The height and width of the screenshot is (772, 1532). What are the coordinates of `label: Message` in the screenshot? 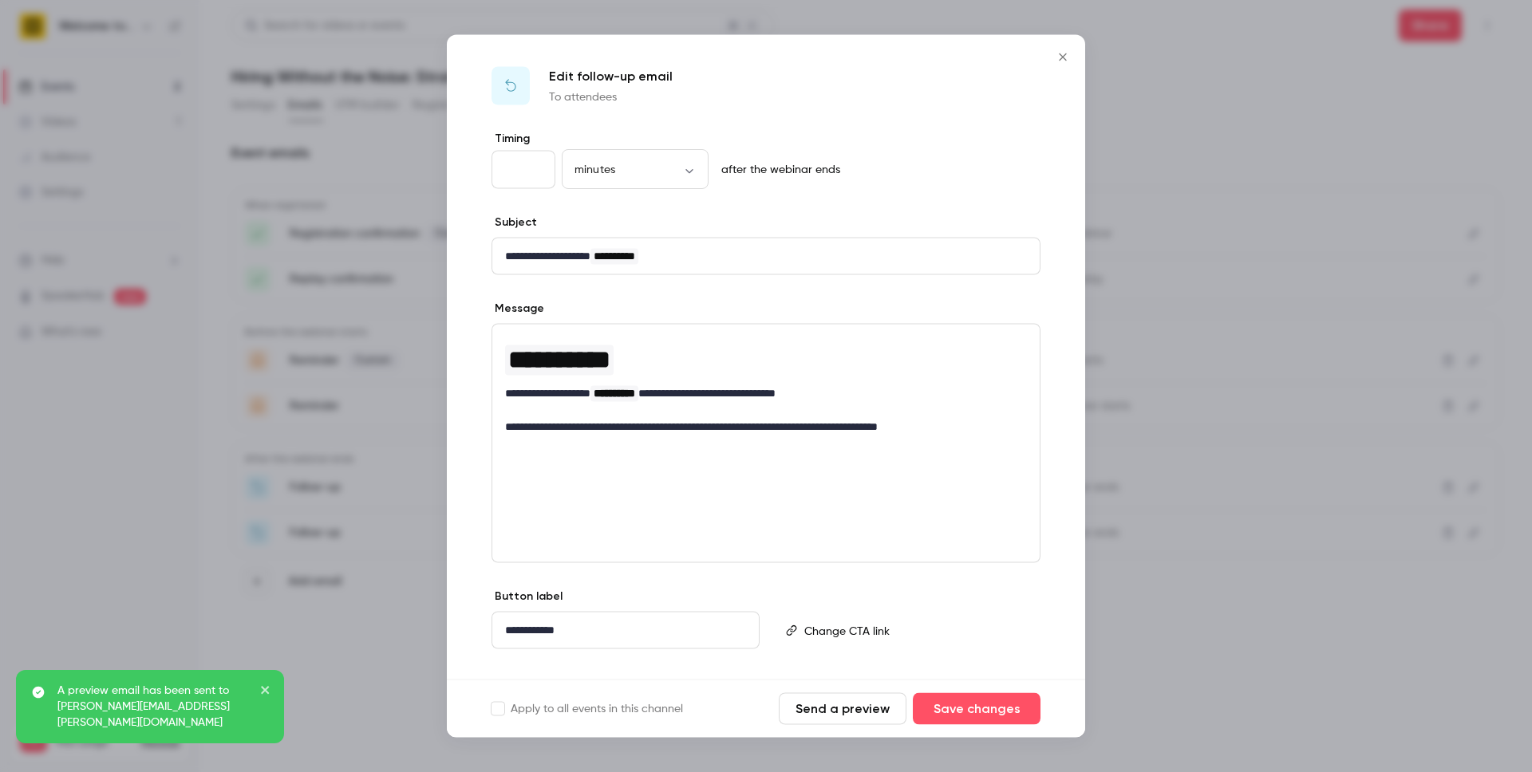 It's located at (518, 309).